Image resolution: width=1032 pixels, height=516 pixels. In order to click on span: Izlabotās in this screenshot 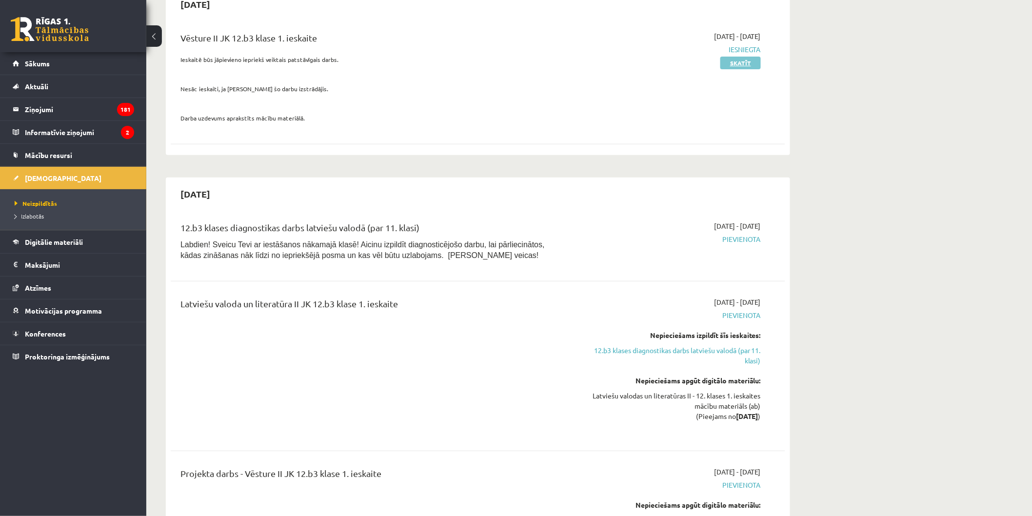, I will do `click(29, 216)`.